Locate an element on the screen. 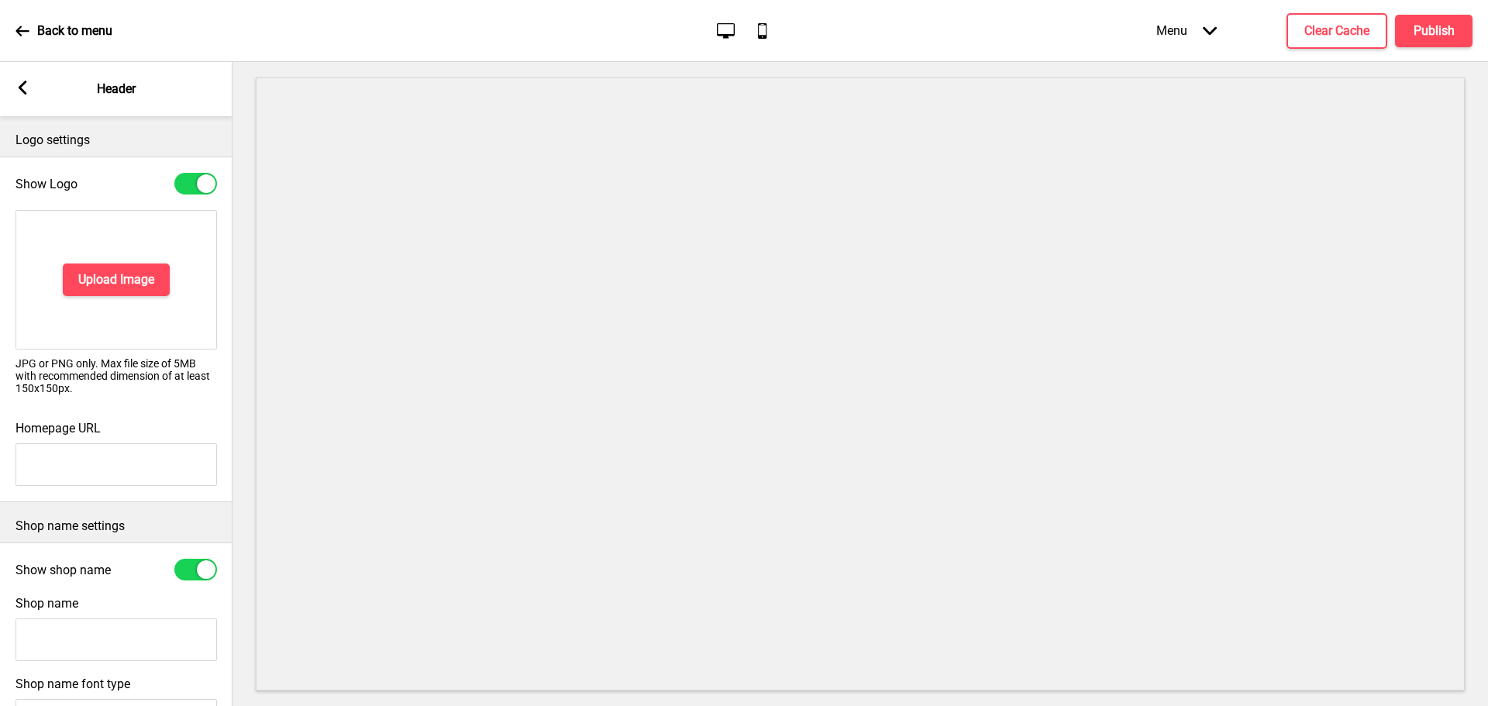 The width and height of the screenshot is (1488, 706). div: Menu is located at coordinates (1187, 30).